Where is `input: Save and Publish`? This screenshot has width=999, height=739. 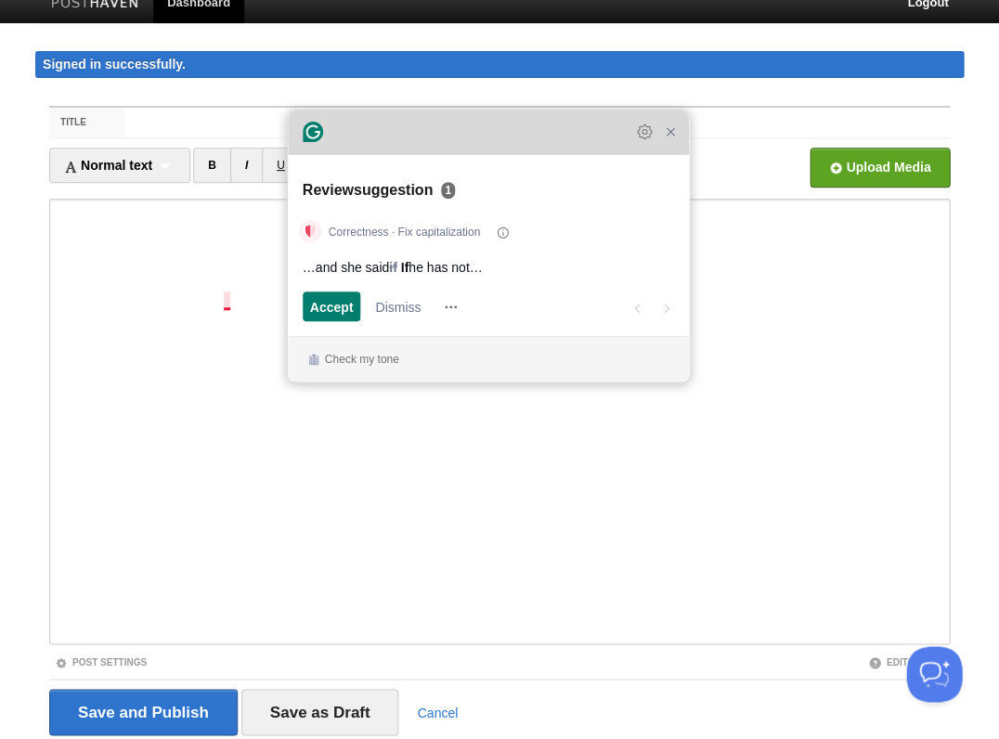
input: Save and Publish is located at coordinates (143, 712).